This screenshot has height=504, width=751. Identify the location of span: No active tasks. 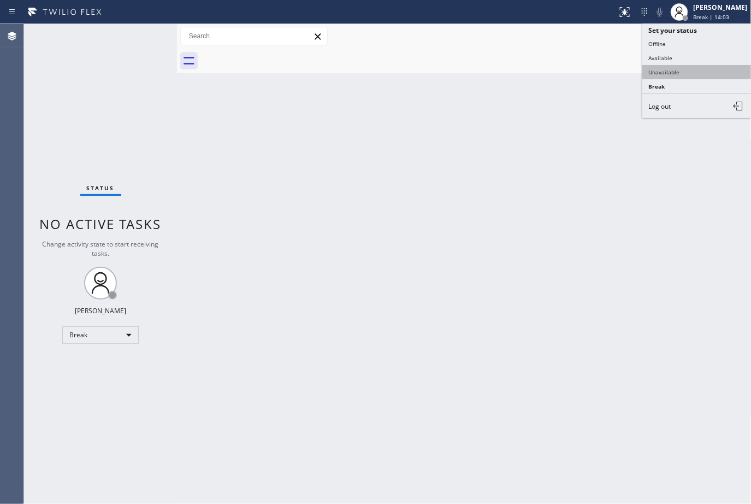
(101, 224).